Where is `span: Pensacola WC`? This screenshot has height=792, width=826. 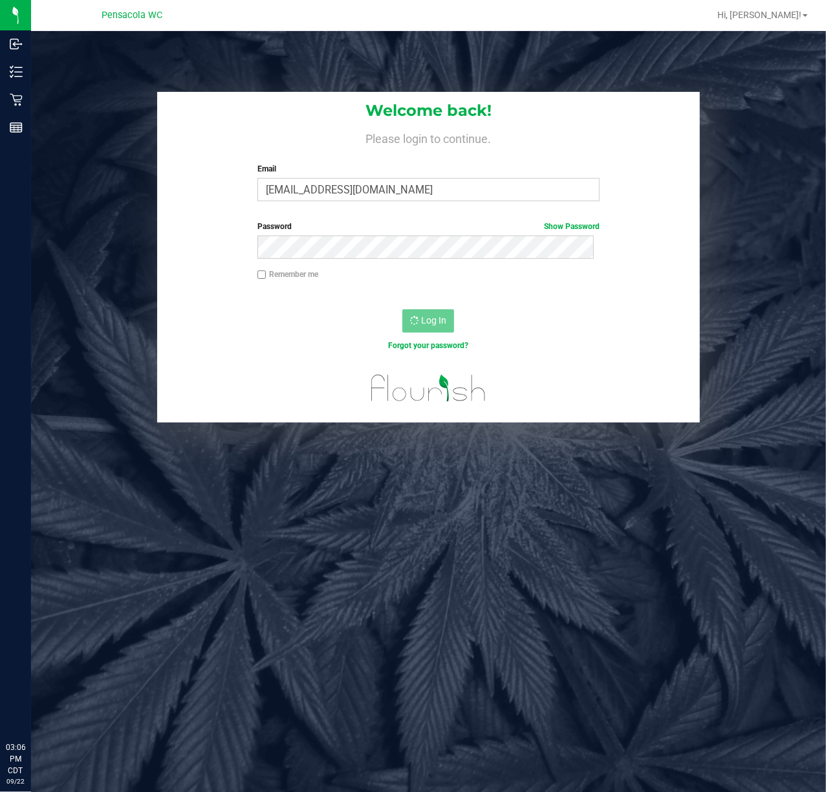 span: Pensacola WC is located at coordinates (132, 16).